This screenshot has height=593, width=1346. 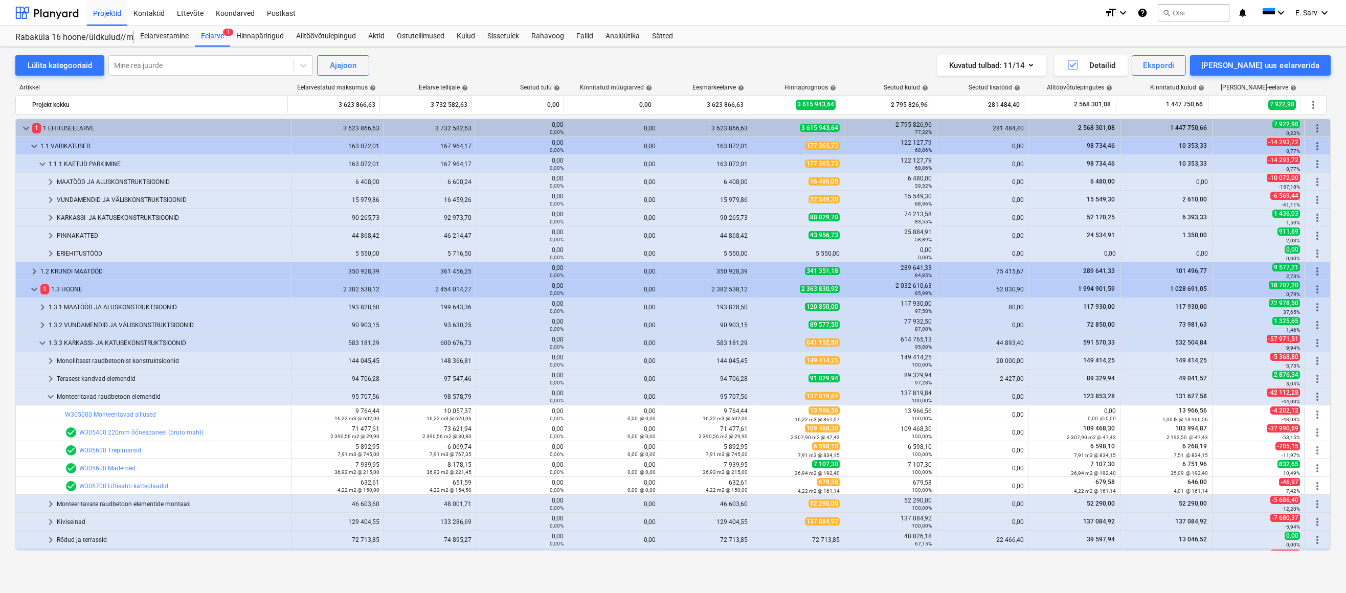 I want to click on div: Artikkel, so click(x=152, y=87).